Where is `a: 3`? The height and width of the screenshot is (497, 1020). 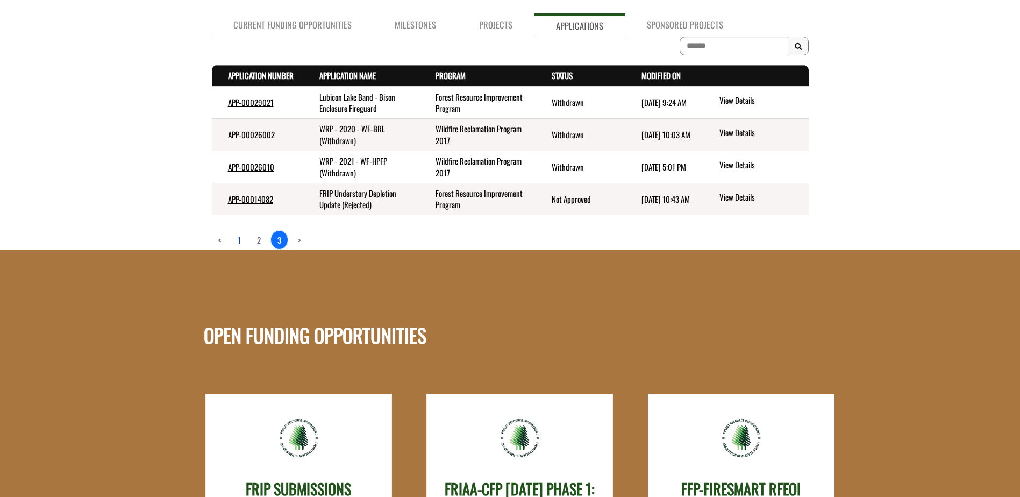
a: 3 is located at coordinates (279, 240).